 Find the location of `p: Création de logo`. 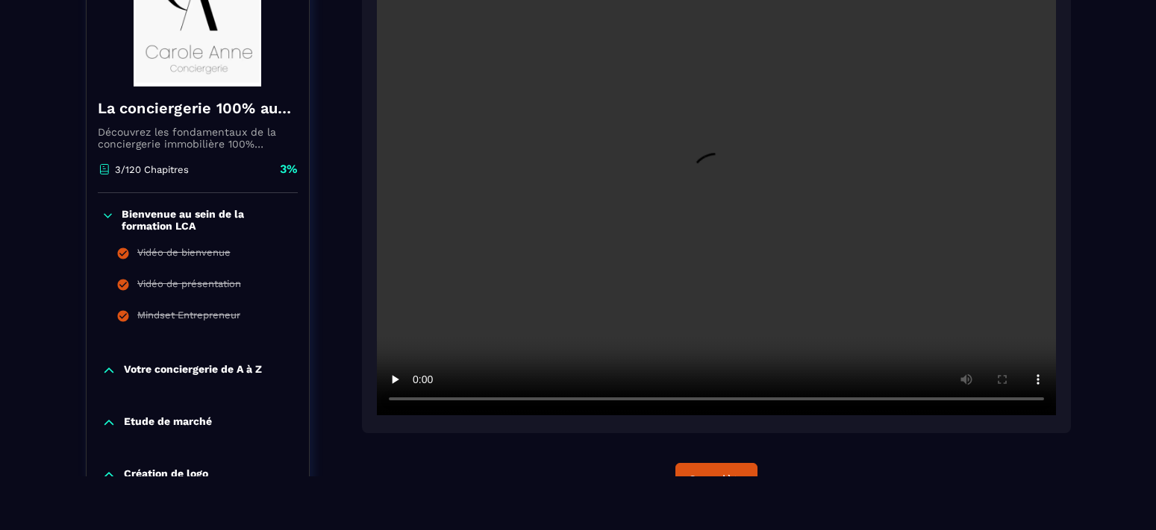

p: Création de logo is located at coordinates (166, 475).